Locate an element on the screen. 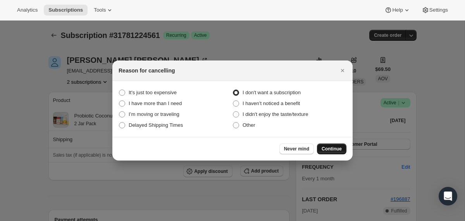 The height and width of the screenshot is (221, 465). span: Never mind is located at coordinates (296, 149).